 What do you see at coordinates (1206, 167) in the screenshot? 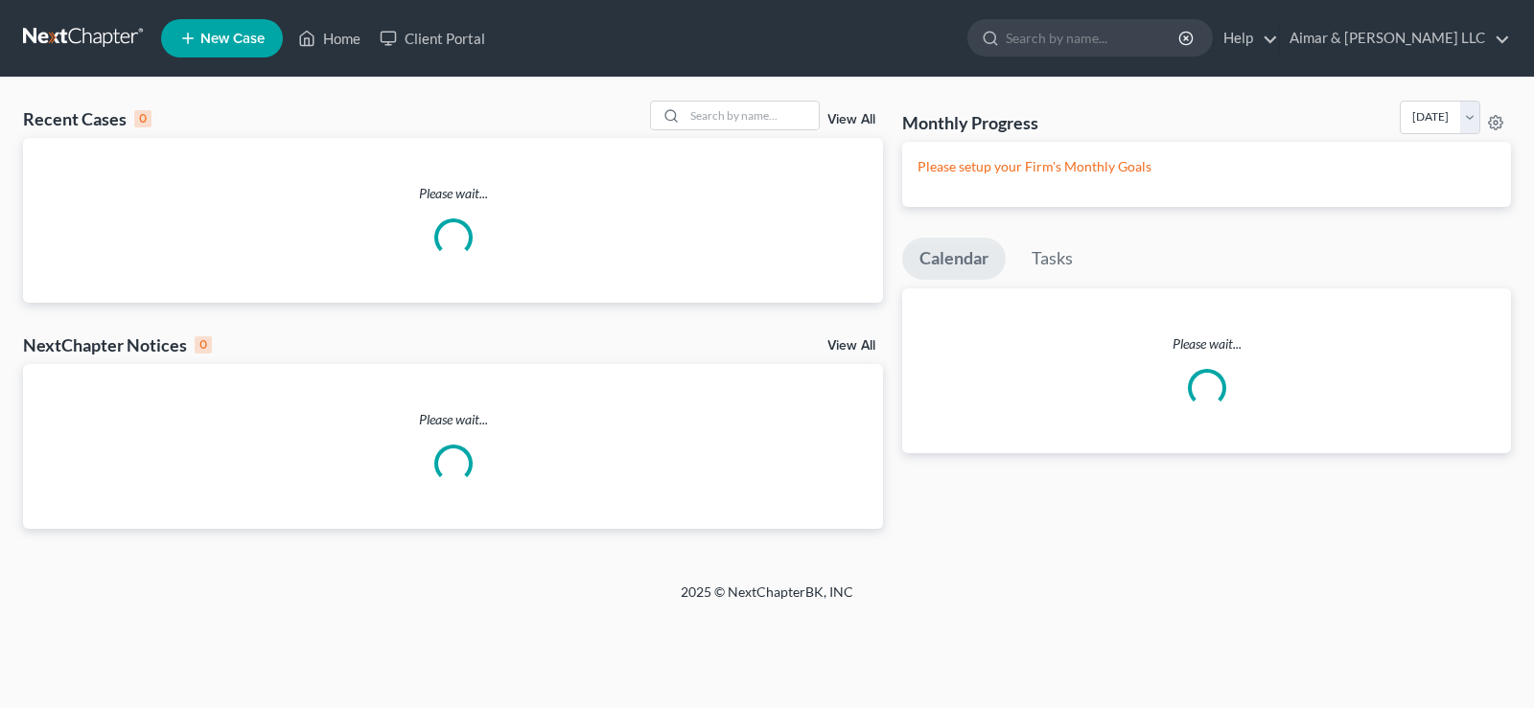
I see `p: Please setup your Firm's Monthly Goals` at bounding box center [1206, 167].